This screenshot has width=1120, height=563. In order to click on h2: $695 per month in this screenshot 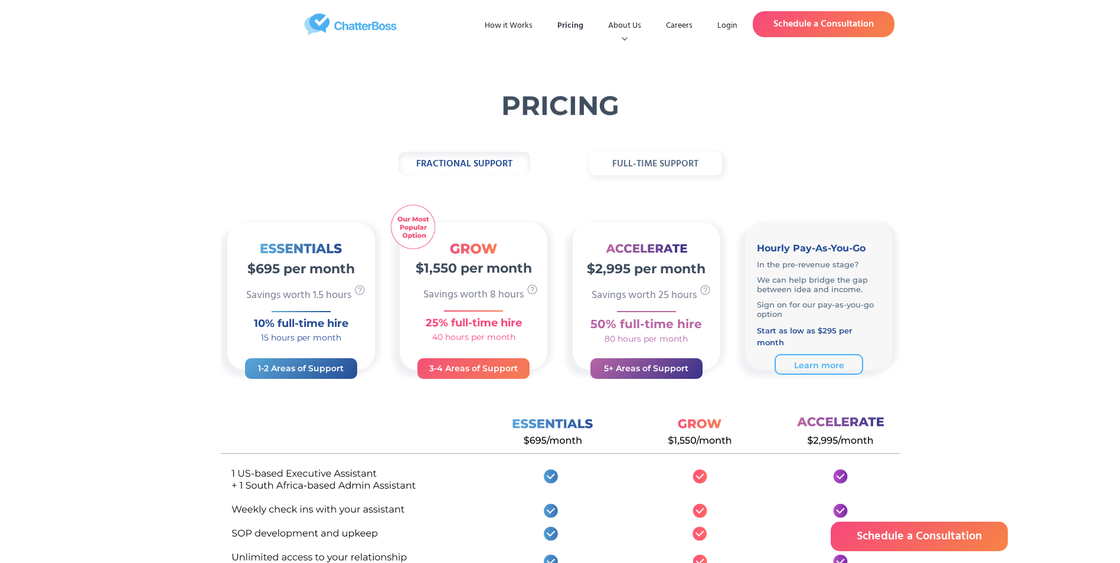, I will do `click(301, 266)`.